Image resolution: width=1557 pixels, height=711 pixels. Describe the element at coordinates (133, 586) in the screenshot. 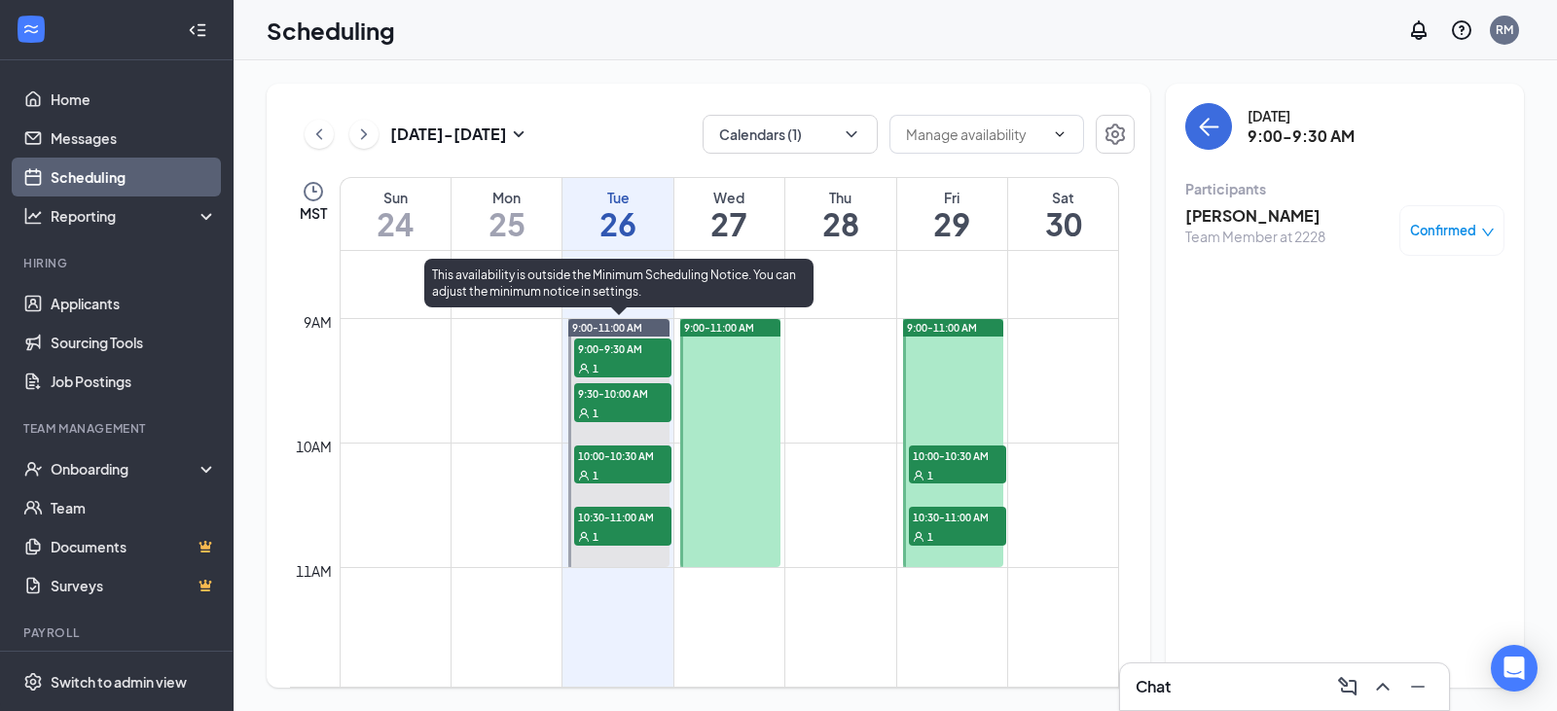

I see `a: SurveysCrown` at that location.